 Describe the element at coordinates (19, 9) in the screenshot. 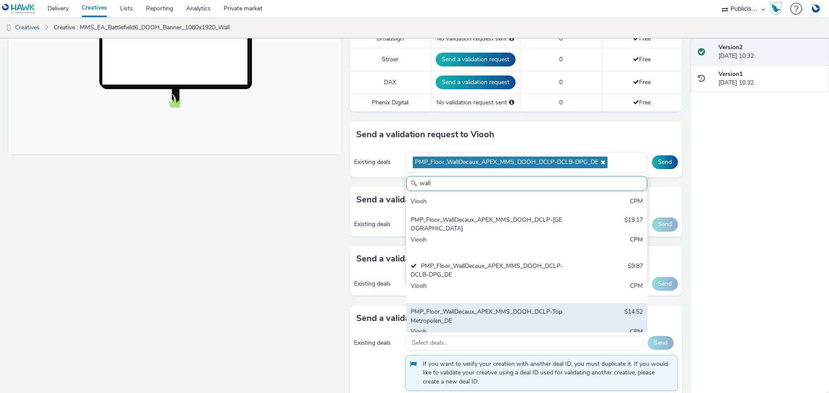

I see `img: undefined Logo` at that location.